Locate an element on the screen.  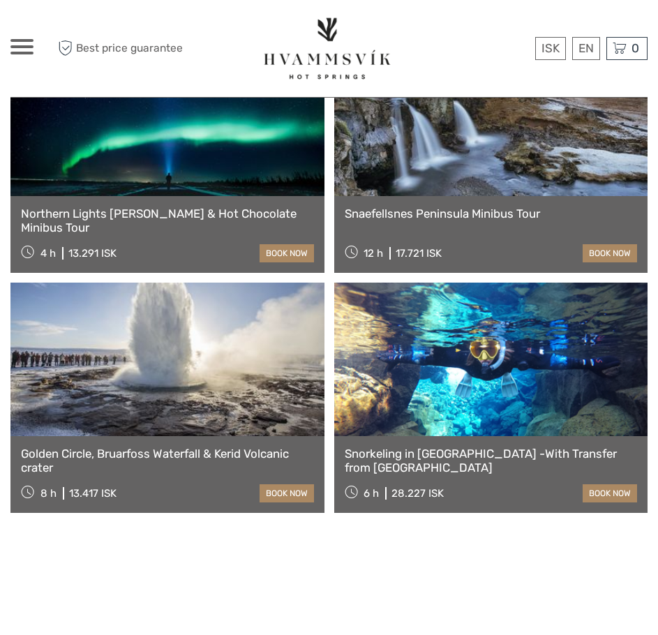
p: We're away right now. Please check back later! is located at coordinates (89, 30).